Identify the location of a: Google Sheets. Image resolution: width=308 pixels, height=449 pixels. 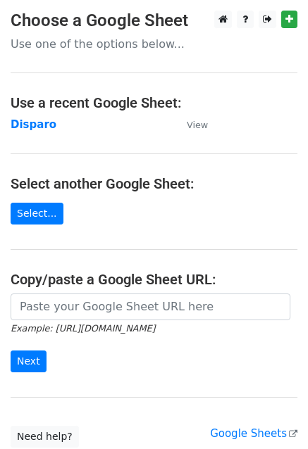
(253, 434).